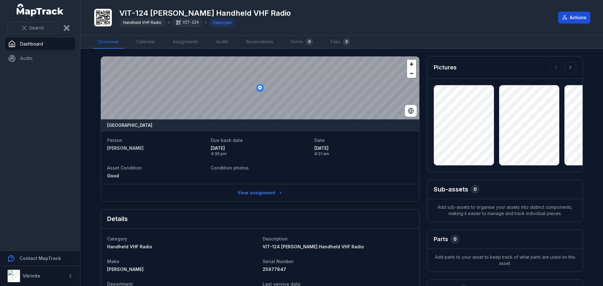 This screenshot has width=603, height=286. Describe the element at coordinates (364, 151) in the screenshot. I see `time: 10/7/2025, 8:21:19 AM` at that location.